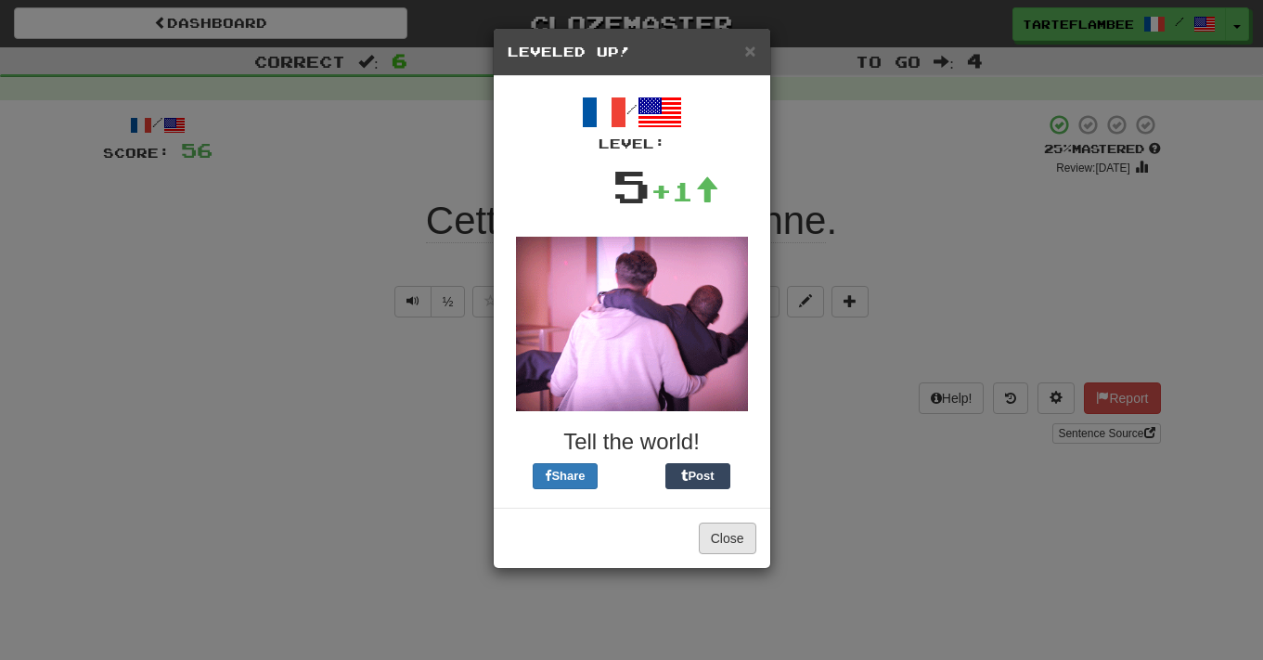 This screenshot has height=660, width=1263. I want to click on button: Share, so click(565, 476).